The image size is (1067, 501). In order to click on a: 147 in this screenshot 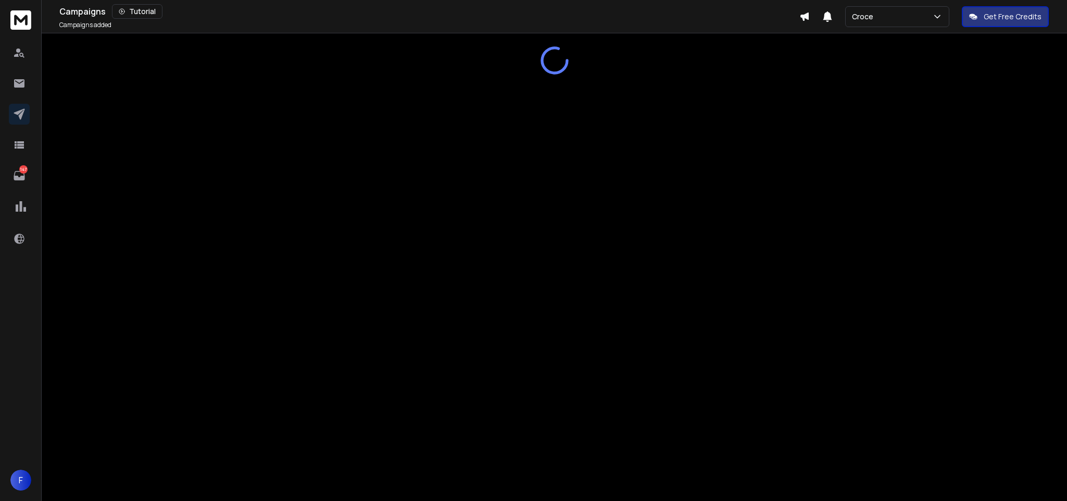, I will do `click(19, 176)`.